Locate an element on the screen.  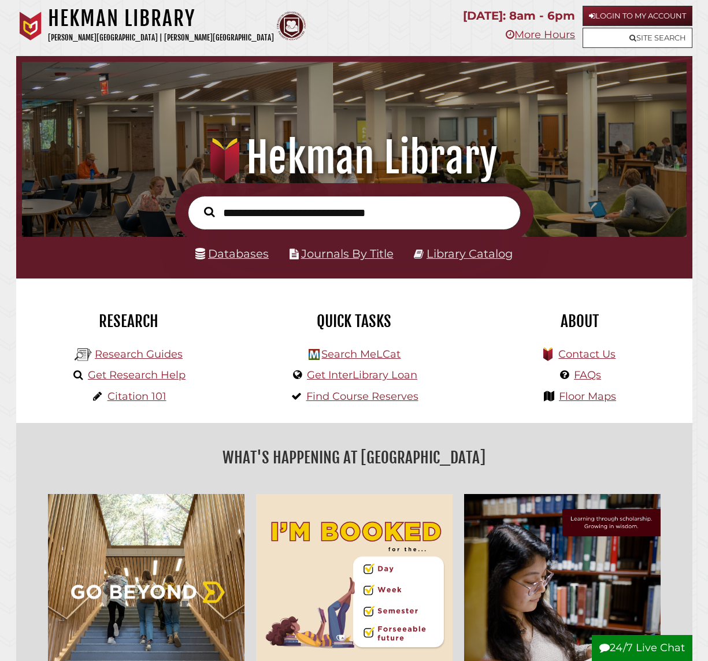
a: Research Guides is located at coordinates (139, 354).